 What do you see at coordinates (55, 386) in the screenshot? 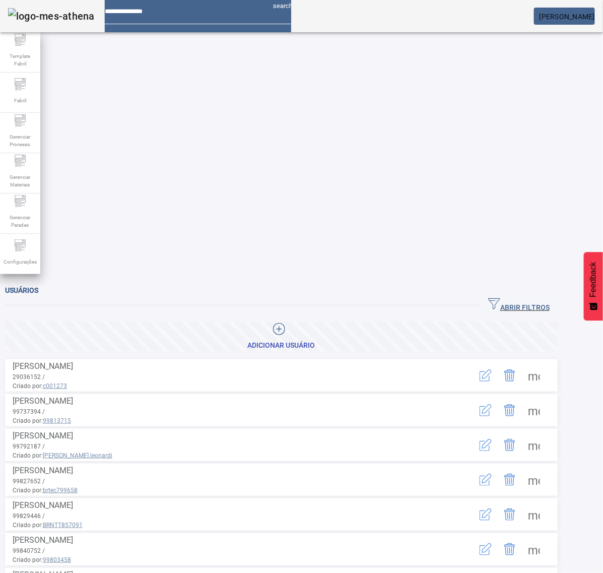
I see `span: c001273` at bounding box center [55, 386].